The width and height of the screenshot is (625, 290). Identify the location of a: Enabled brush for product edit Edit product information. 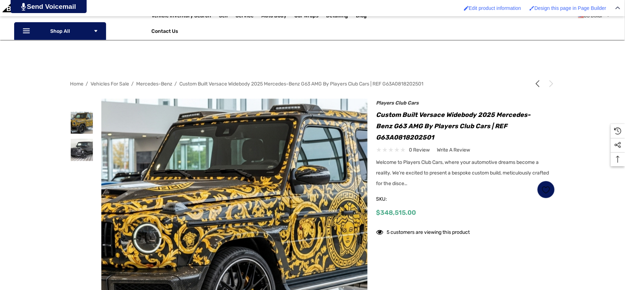
(492, 8).